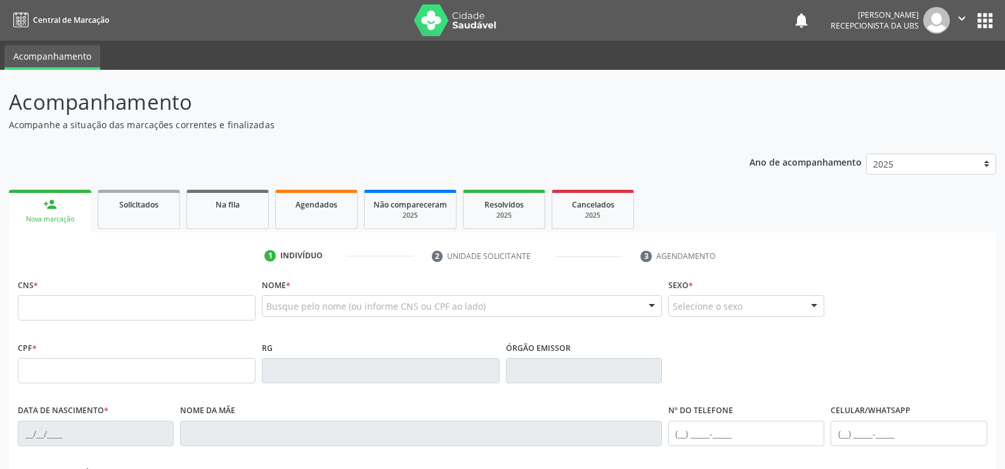 Image resolution: width=1005 pixels, height=469 pixels. What do you see at coordinates (410, 204) in the screenshot?
I see `span: Não compareceram` at bounding box center [410, 204].